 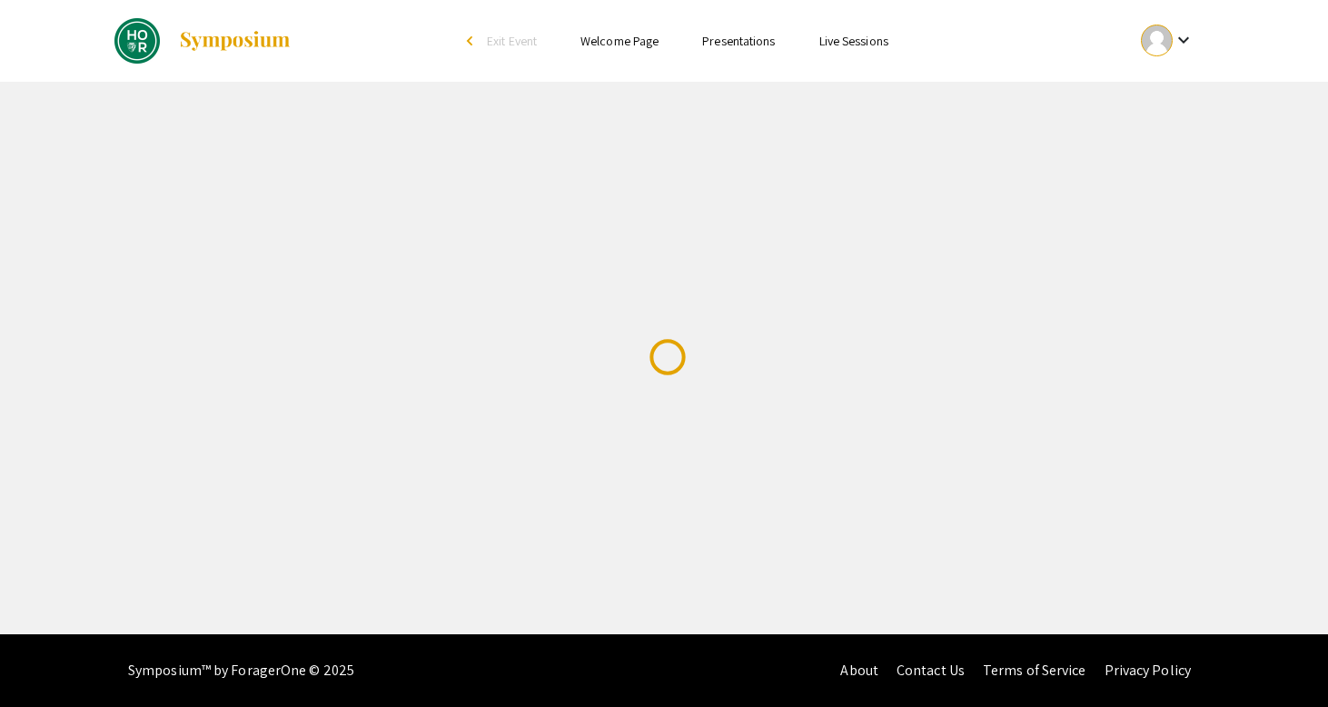 I want to click on button: Expand account dropdown, so click(x=1168, y=40).